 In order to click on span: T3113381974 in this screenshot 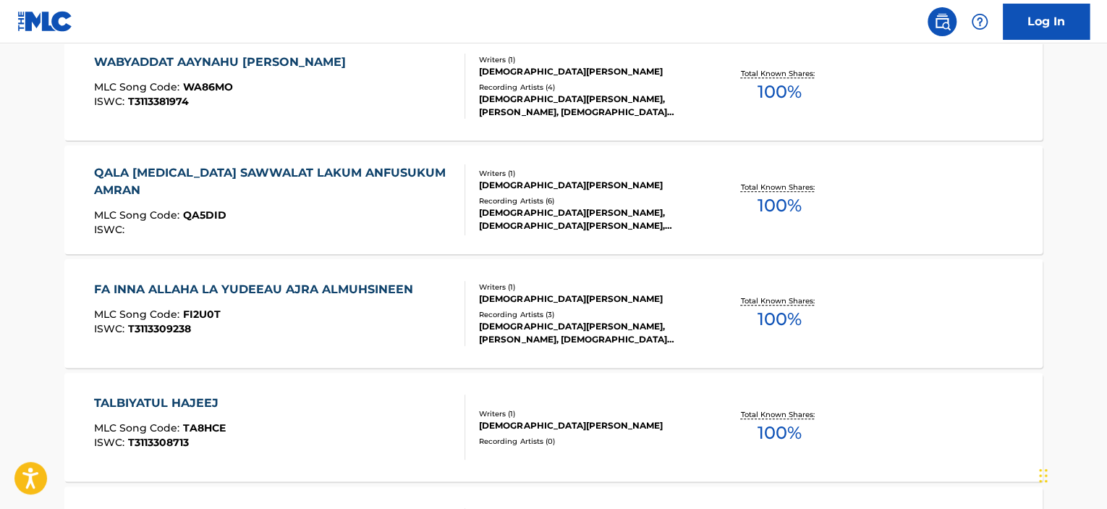, I will do `click(158, 101)`.